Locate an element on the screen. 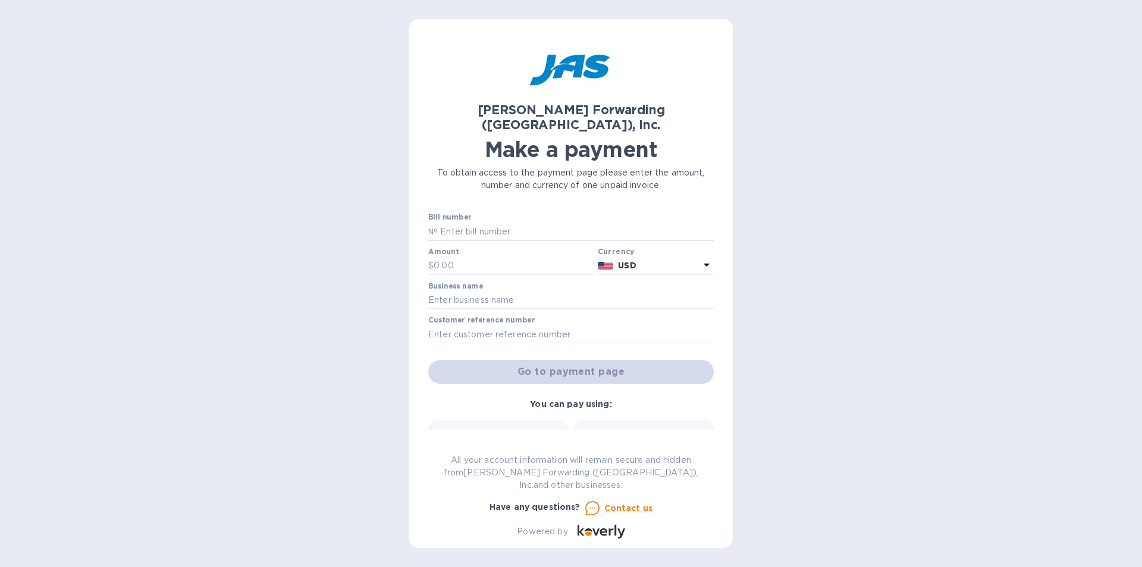 The width and height of the screenshot is (1142, 567). u: Contact us is located at coordinates (628, 508).